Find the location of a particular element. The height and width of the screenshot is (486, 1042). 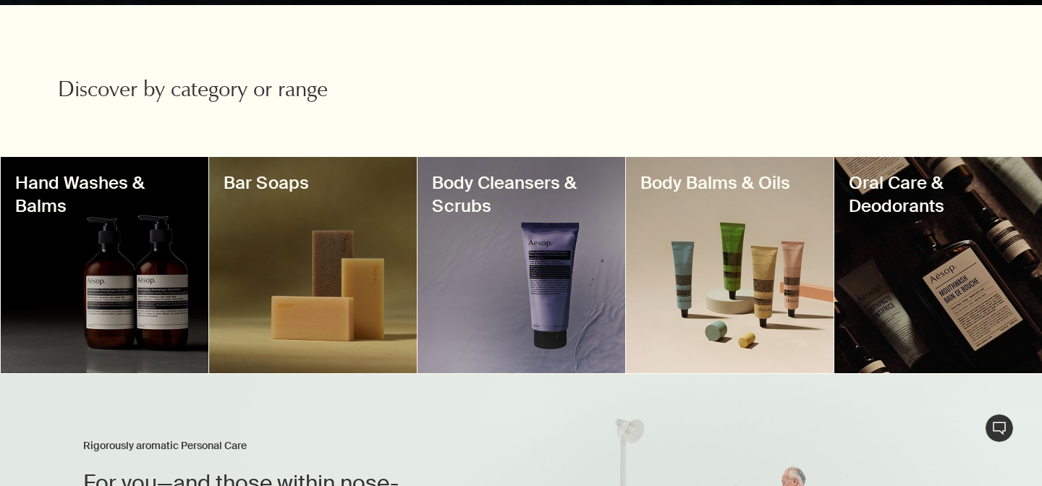

a: Three bar soaps sitting togetherBar Soaps is located at coordinates (313, 265).